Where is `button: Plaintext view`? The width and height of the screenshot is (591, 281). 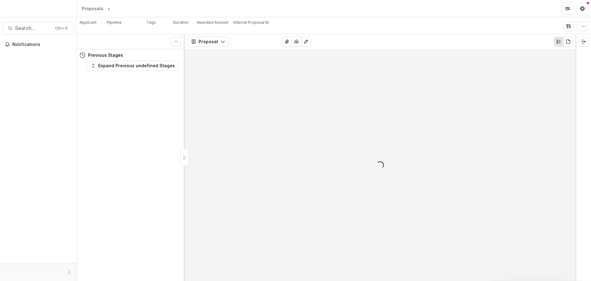
button: Plaintext view is located at coordinates (559, 42).